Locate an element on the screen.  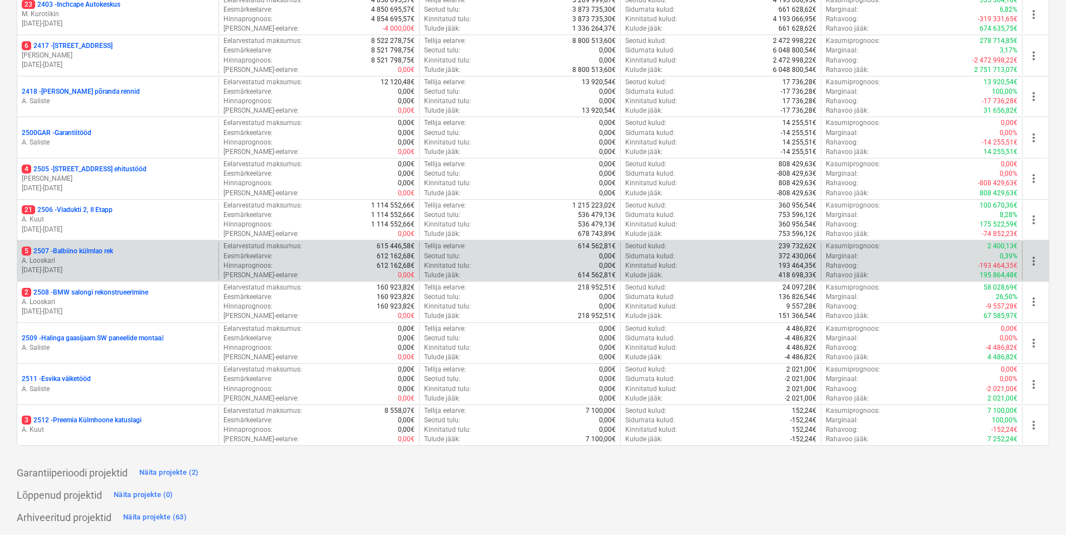
p: 808 429,63€ is located at coordinates (798, 164).